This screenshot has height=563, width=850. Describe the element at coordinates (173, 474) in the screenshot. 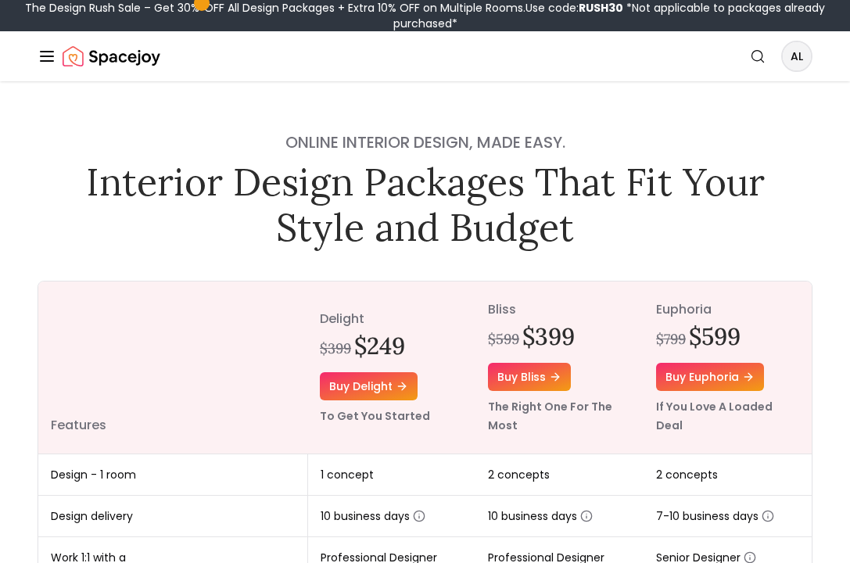

I see `td: Design - 1 room` at that location.